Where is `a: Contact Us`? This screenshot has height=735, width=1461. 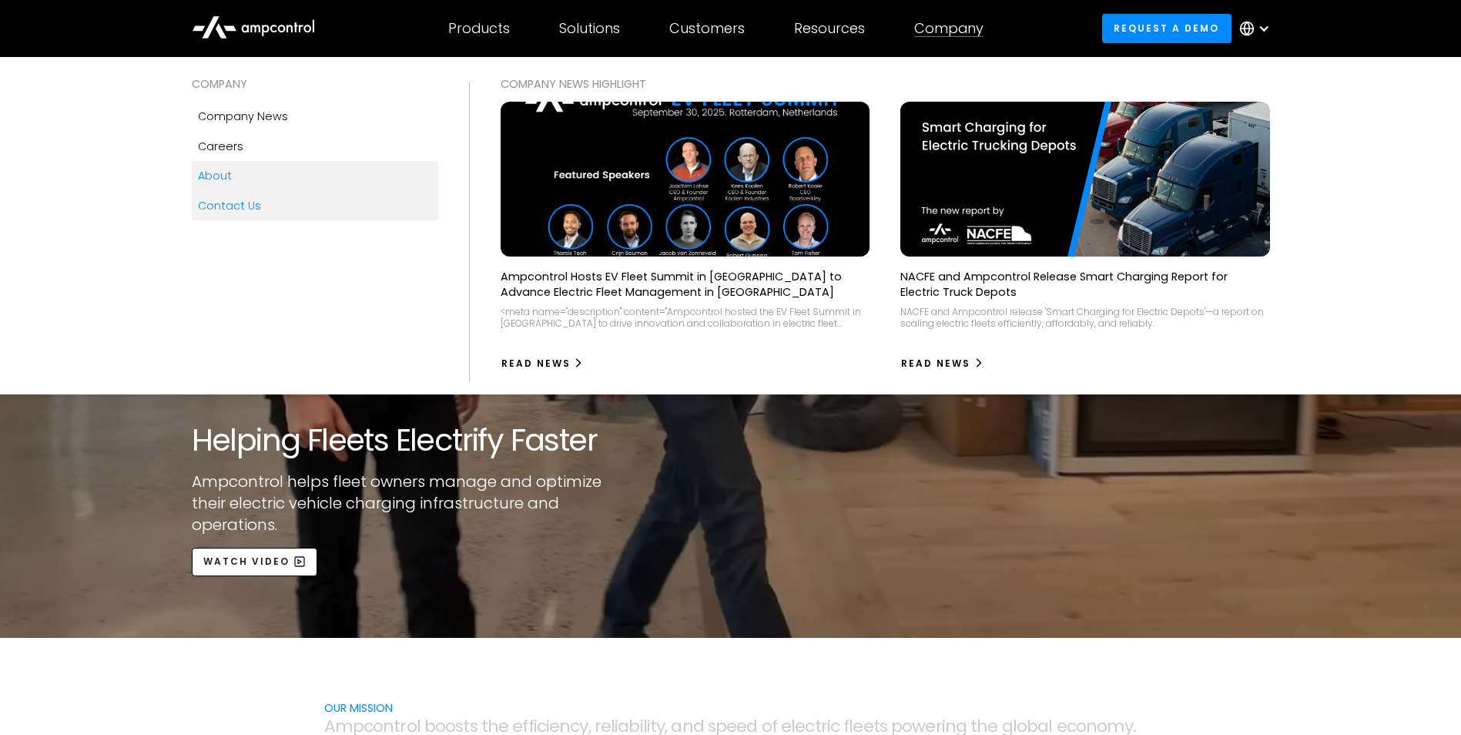
a: Contact Us is located at coordinates (315, 206).